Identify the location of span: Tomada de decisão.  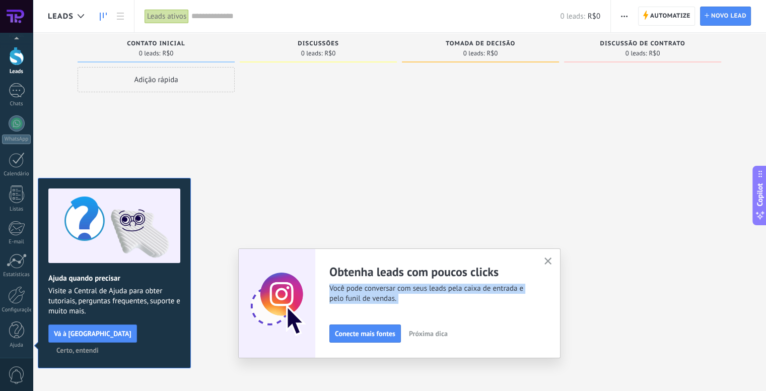
(481, 44).